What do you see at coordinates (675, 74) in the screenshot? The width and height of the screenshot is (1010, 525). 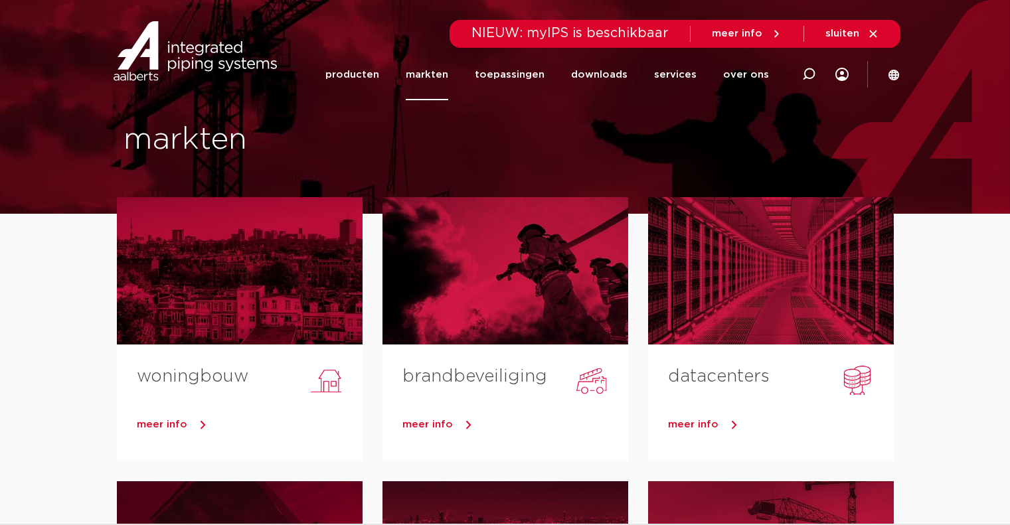 I see `a: services` at bounding box center [675, 74].